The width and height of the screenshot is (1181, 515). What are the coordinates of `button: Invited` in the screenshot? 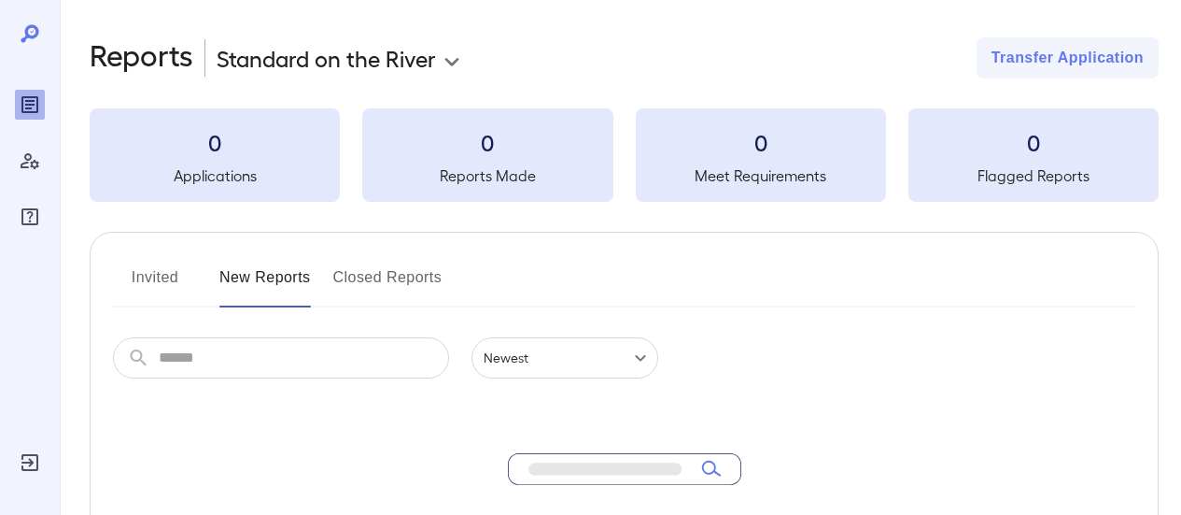 It's located at (155, 285).